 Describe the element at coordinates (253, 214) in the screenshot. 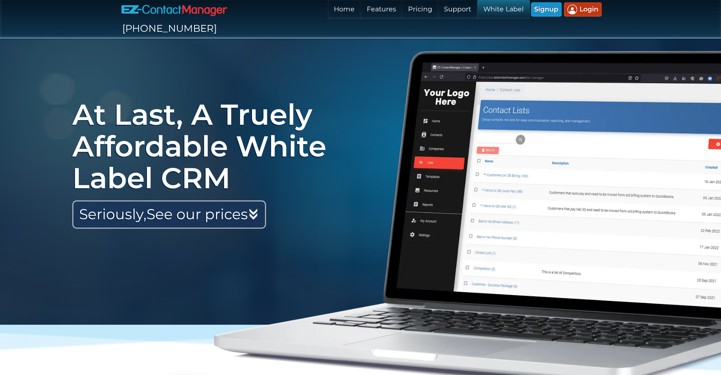

I see `img: doubleDownArrow.svg` at that location.